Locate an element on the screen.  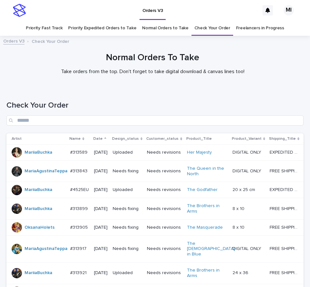
p: #313905 is located at coordinates (79, 227).